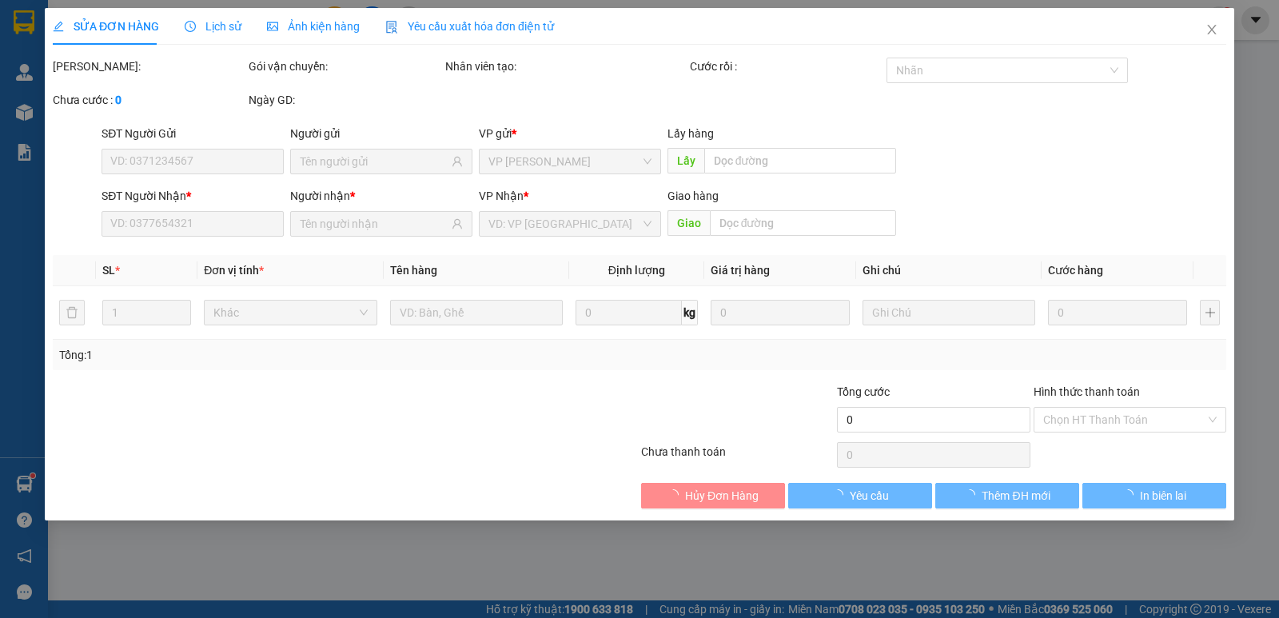 Image resolution: width=1279 pixels, height=618 pixels. I want to click on span: Giao, so click(688, 223).